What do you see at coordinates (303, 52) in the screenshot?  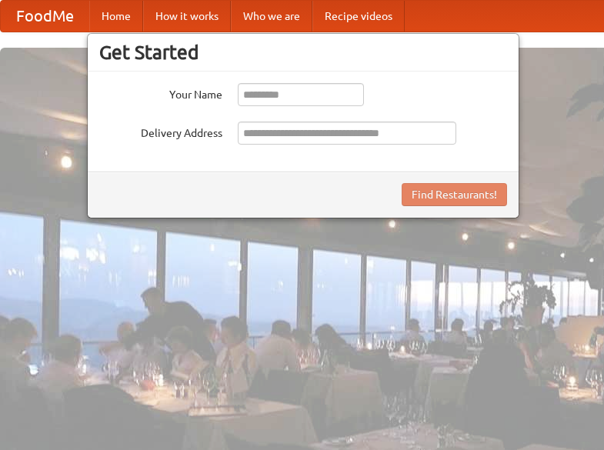 I see `h3: Get Started` at bounding box center [303, 52].